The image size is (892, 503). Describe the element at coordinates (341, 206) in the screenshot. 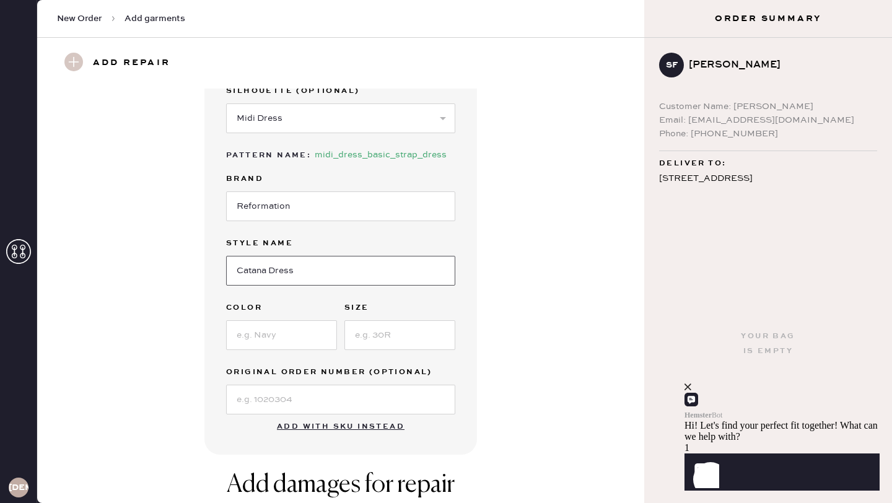

I see `input: Brand name` at that location.